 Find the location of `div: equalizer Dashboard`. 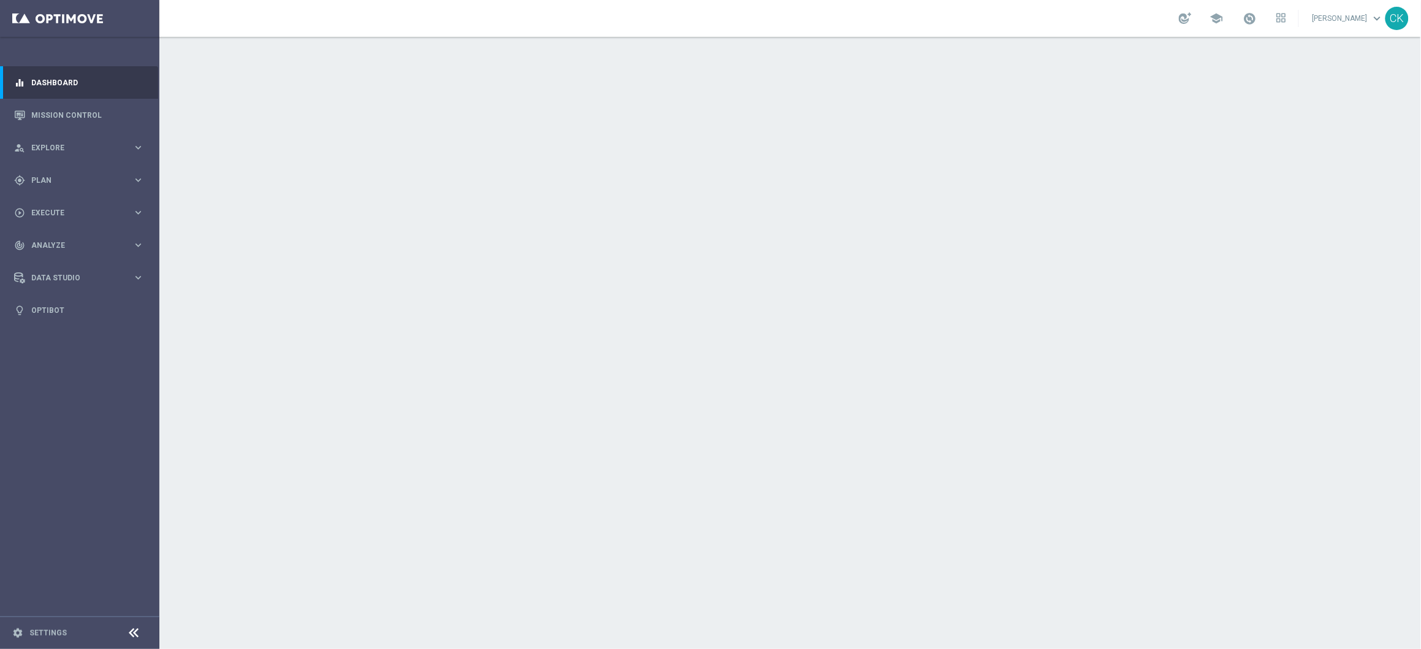

div: equalizer Dashboard is located at coordinates (79, 83).